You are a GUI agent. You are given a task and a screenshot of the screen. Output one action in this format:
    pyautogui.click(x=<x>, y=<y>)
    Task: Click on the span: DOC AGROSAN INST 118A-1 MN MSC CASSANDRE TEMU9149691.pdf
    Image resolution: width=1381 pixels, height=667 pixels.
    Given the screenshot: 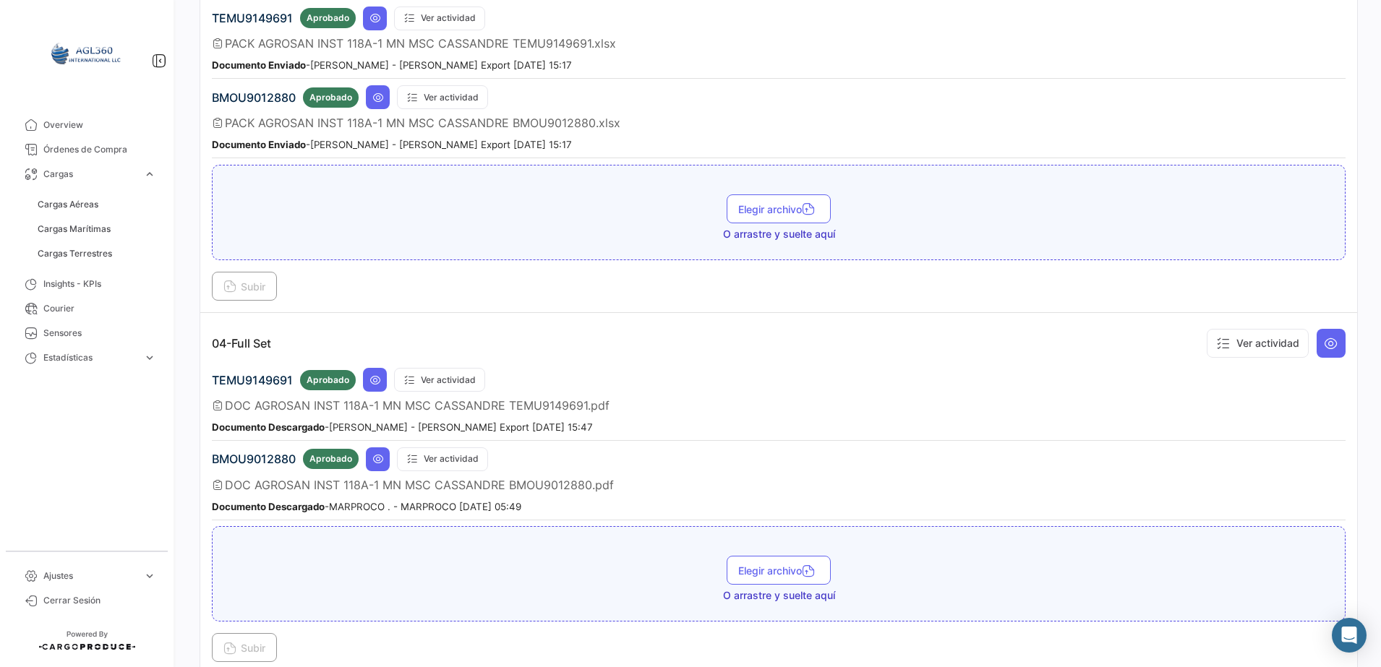 What is the action you would take?
    pyautogui.click(x=417, y=405)
    